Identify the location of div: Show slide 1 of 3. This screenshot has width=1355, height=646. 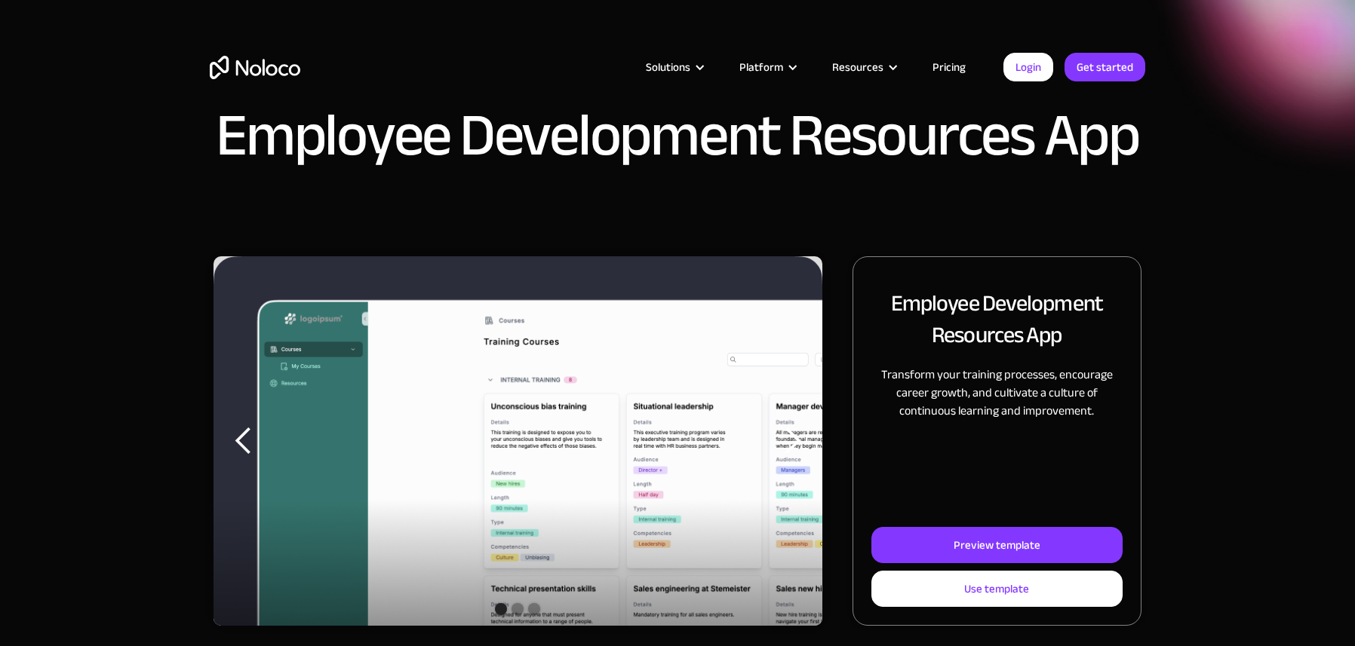
(501, 609).